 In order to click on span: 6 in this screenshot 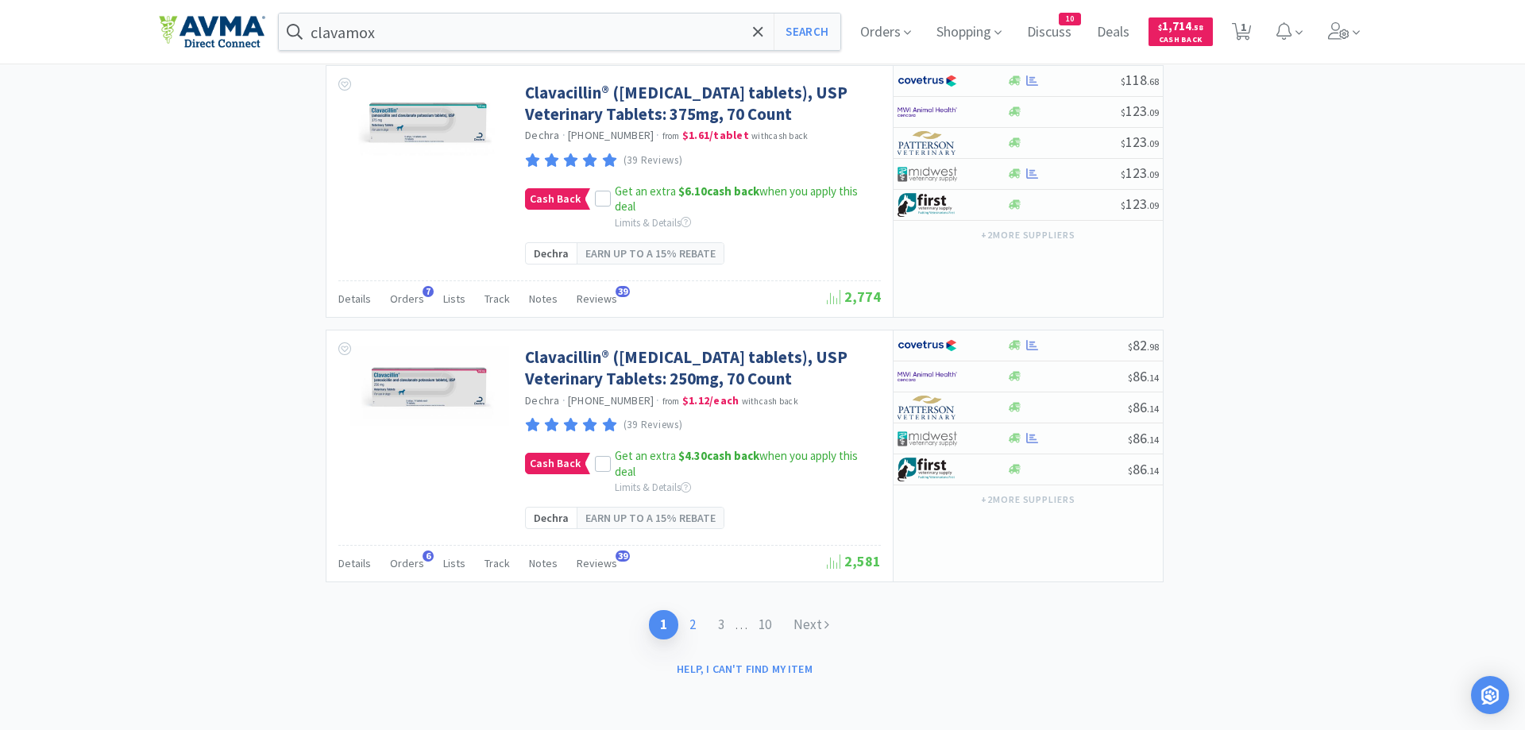, I will do `click(428, 556)`.